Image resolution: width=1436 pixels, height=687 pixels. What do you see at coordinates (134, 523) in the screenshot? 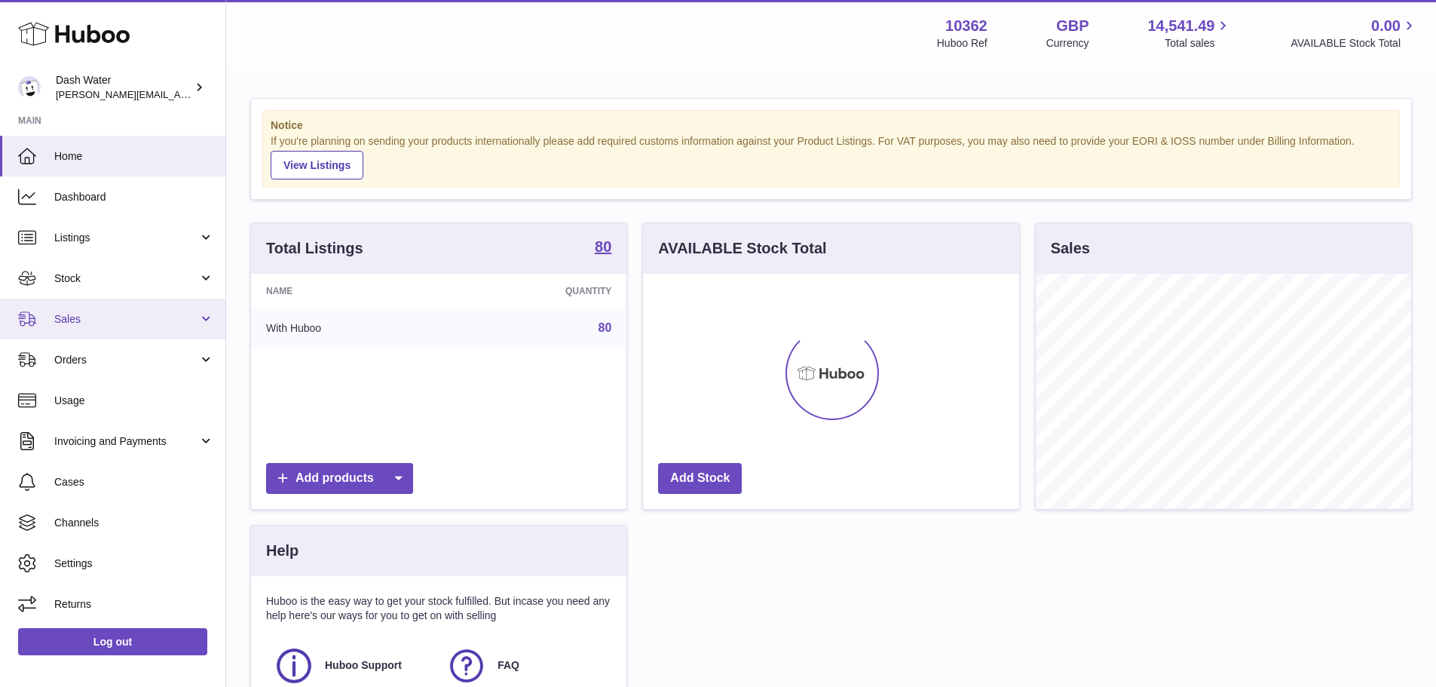
I see `span: Channels` at bounding box center [134, 523].